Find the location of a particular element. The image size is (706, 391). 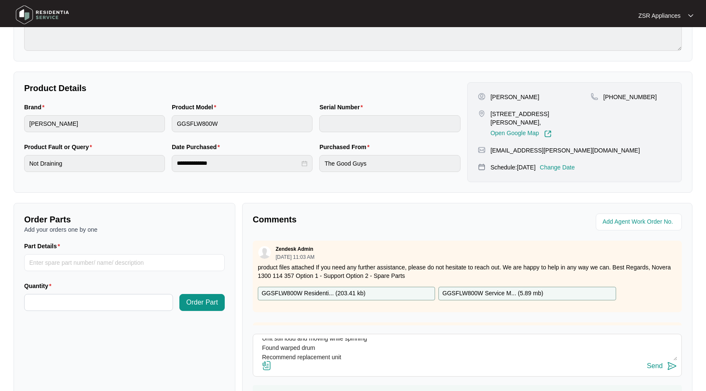

p: GGSFLW800W Residenti... ( 203.41 kb ) is located at coordinates (313, 294).